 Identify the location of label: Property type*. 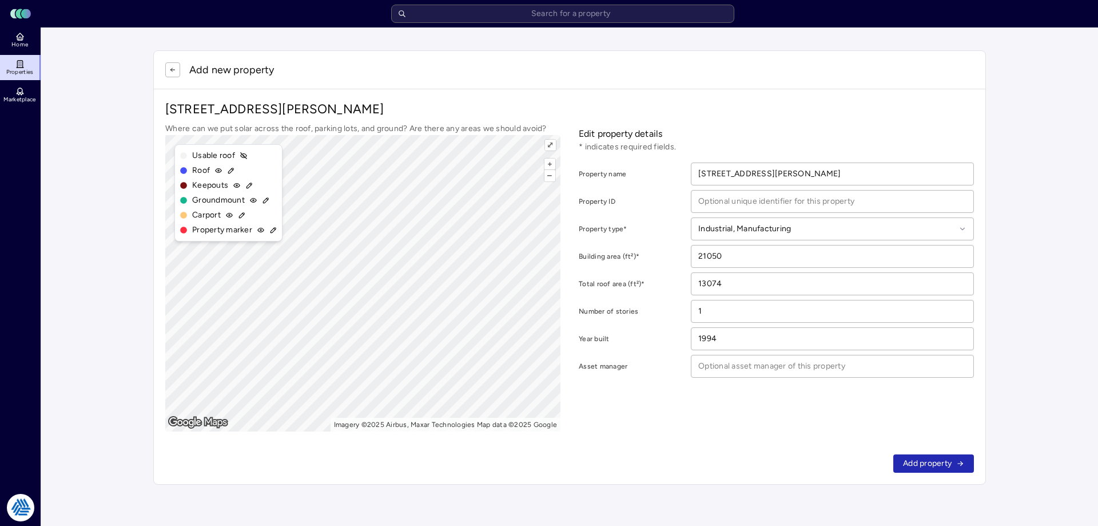
(634, 229).